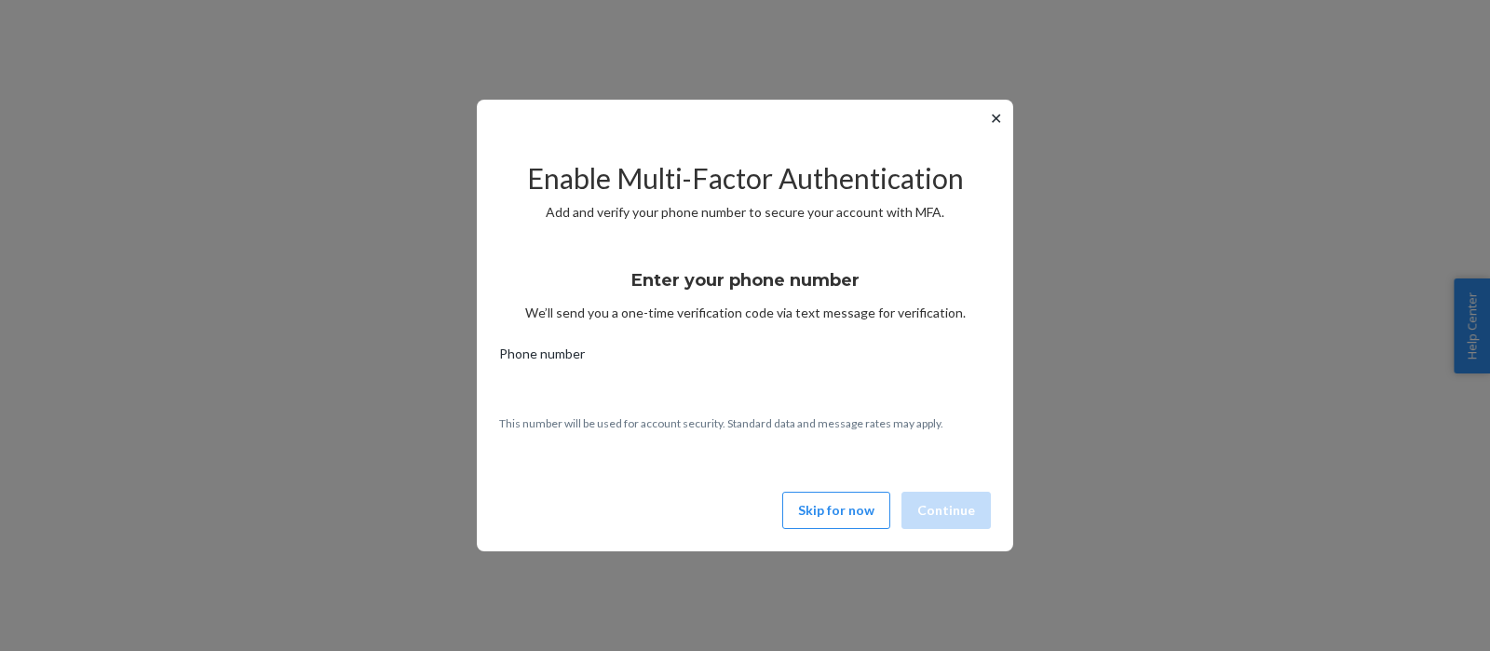 Image resolution: width=1490 pixels, height=651 pixels. What do you see at coordinates (745, 288) in the screenshot?
I see `div: We’ll send you a one-time verification code via text message for verification.` at bounding box center [745, 288].